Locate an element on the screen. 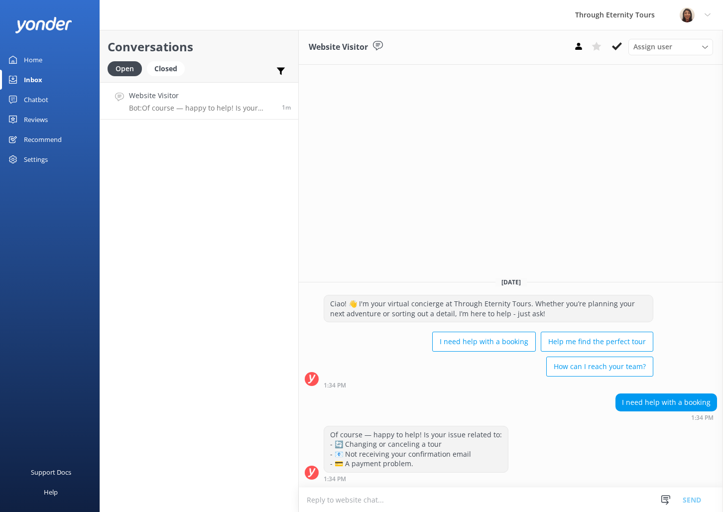 The width and height of the screenshot is (723, 512). button: I need help with a booking is located at coordinates (484, 342).